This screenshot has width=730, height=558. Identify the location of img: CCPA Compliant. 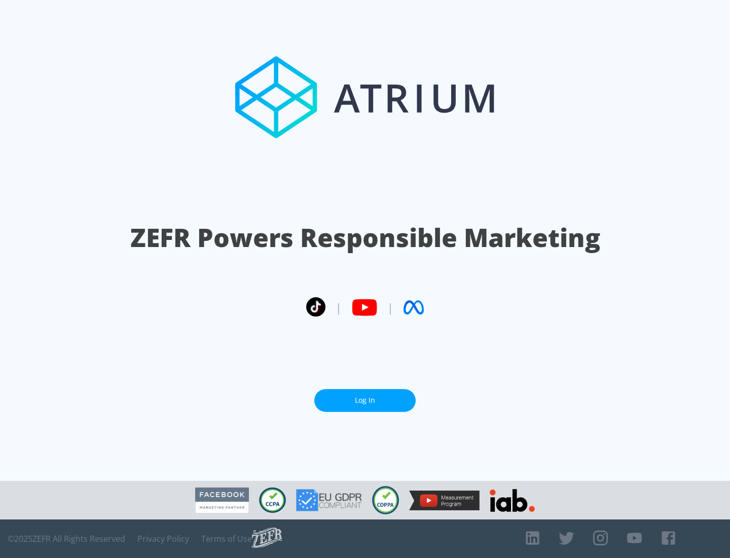
(272, 500).